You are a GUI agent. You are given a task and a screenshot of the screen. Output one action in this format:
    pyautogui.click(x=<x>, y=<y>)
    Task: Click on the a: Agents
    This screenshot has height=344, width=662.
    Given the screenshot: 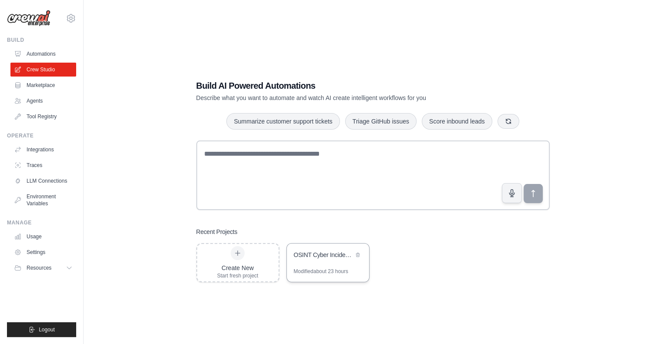 What is the action you would take?
    pyautogui.click(x=43, y=101)
    